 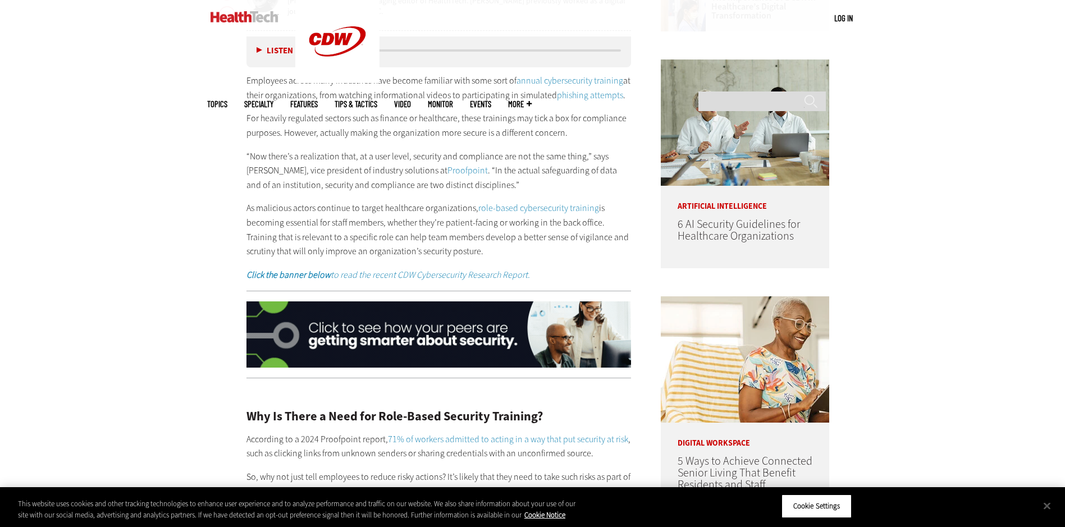 I want to click on h2: Why Is There a Need for Role-Based Security Training?, so click(x=439, y=416).